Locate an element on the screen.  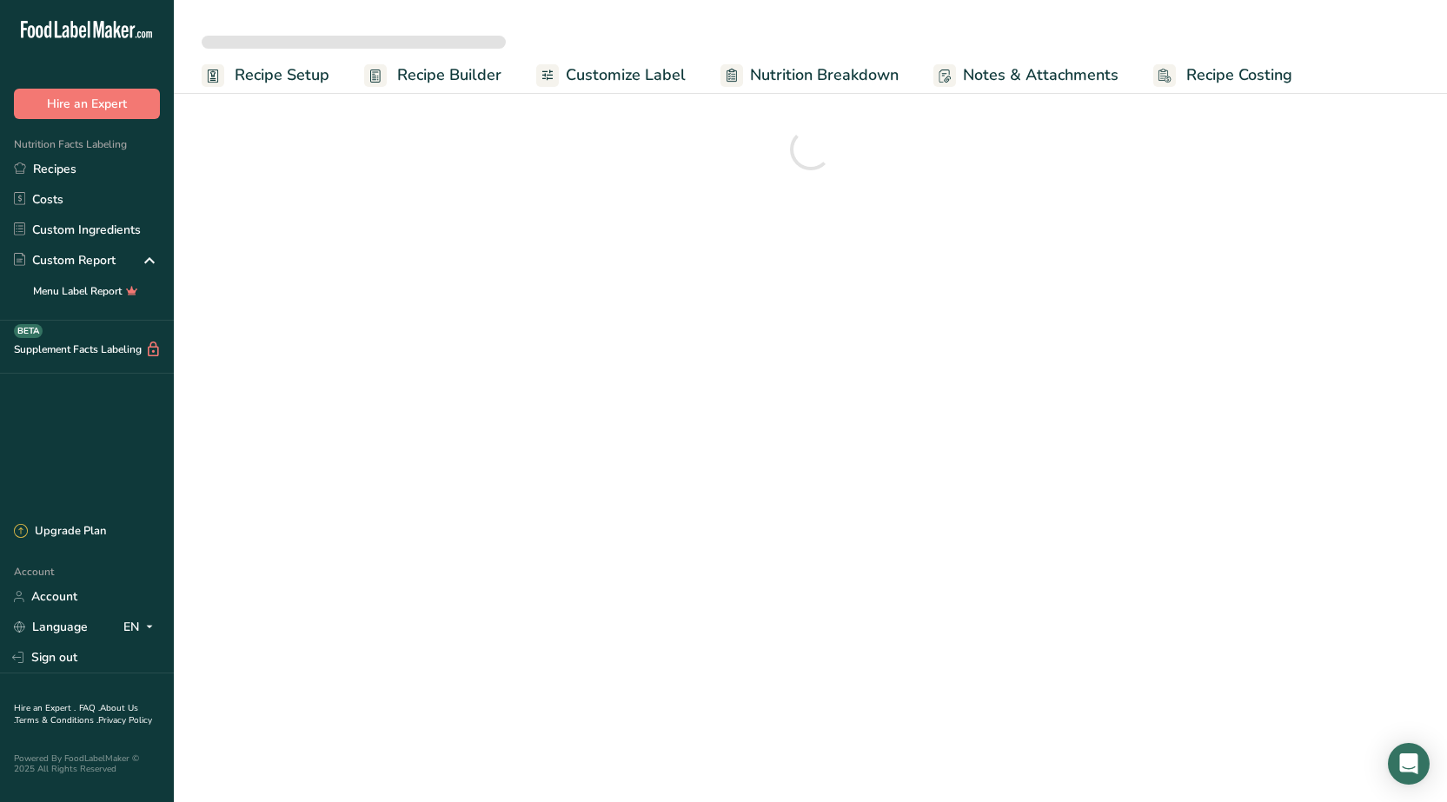
span: Recipe Setup is located at coordinates (282, 75).